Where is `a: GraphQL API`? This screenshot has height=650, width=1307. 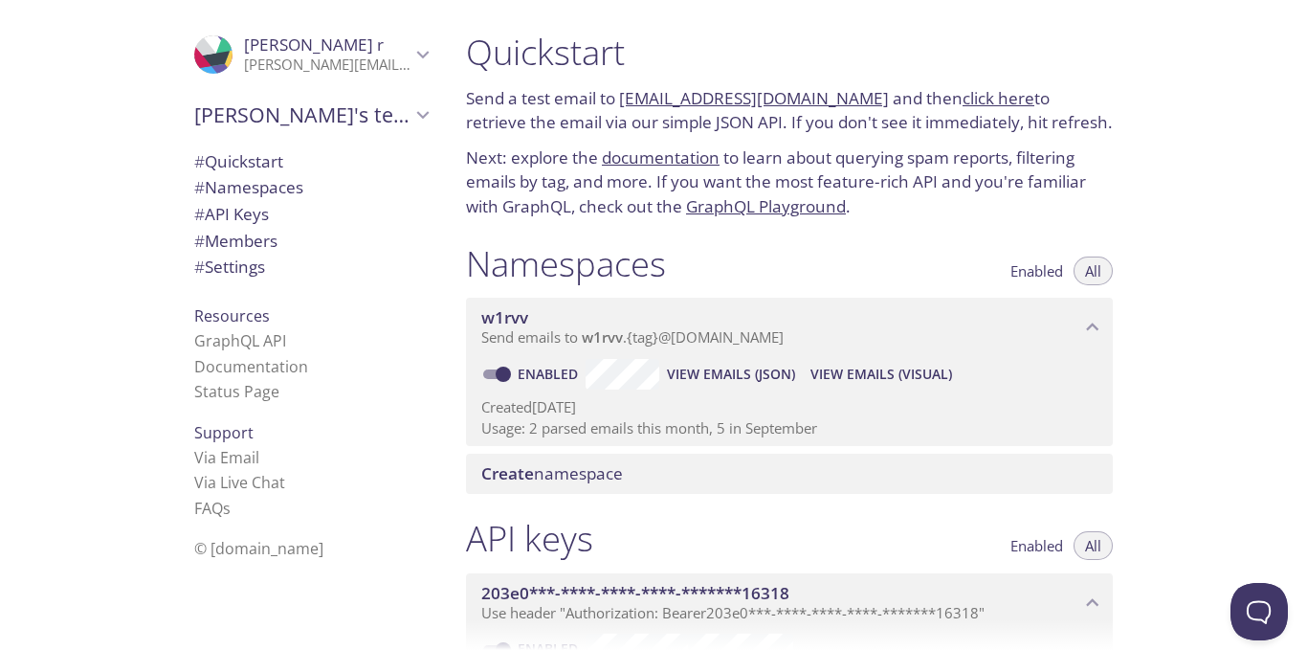
a: GraphQL API is located at coordinates (240, 341).